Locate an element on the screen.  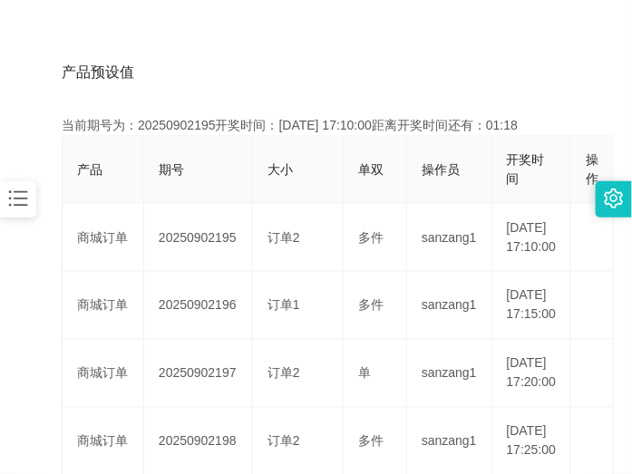
td: 20250902197 is located at coordinates (199, 374).